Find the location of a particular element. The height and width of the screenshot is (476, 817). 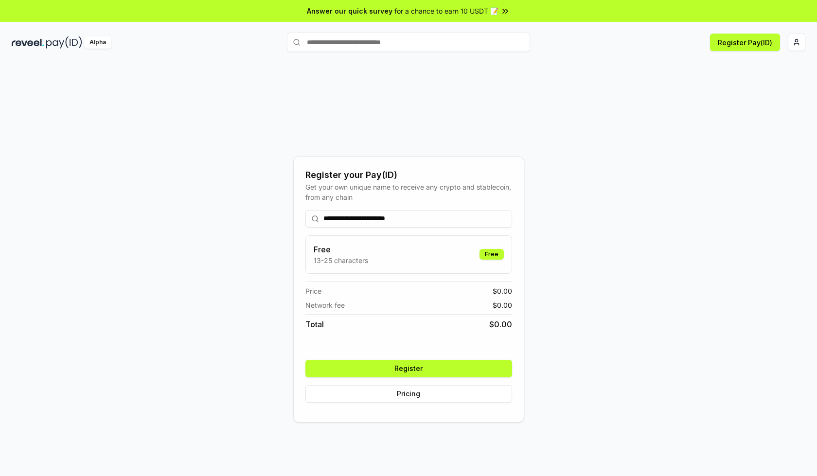

div: Register your Pay(ID) is located at coordinates (408, 175).